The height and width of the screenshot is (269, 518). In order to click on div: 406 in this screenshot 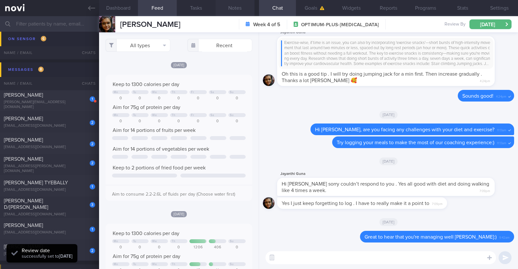, I will do `click(217, 247)`.